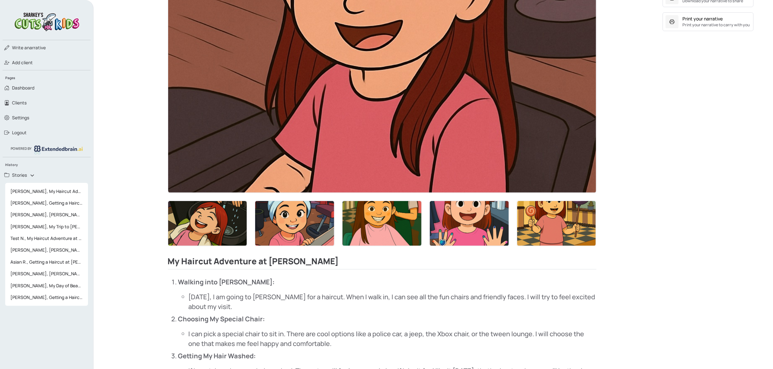  What do you see at coordinates (716, 25) in the screenshot?
I see `small: Print your narrative to carry with you` at bounding box center [716, 25].